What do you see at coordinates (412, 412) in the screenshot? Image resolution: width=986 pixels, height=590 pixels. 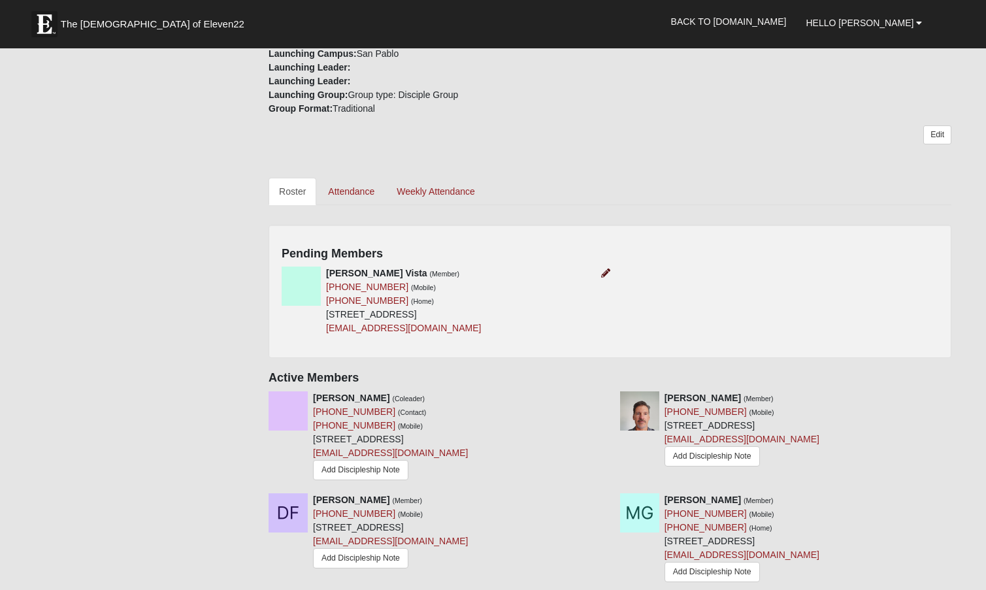 I see `small: (Contact)` at bounding box center [412, 412].